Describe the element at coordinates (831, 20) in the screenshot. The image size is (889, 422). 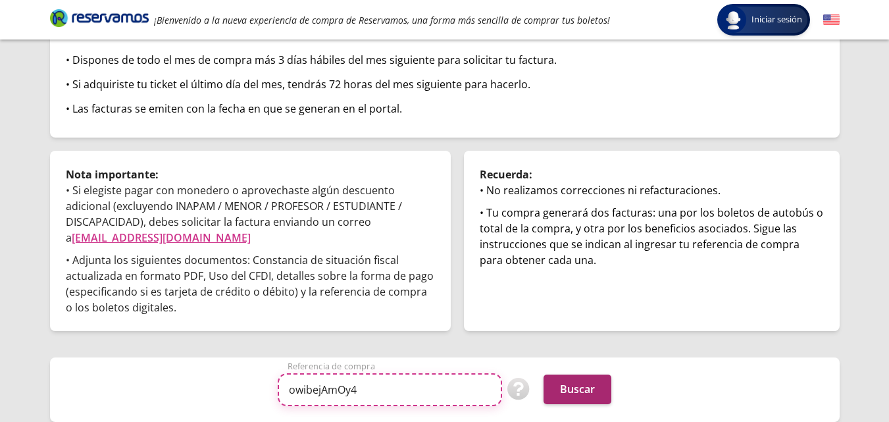
I see `button: English` at that location.